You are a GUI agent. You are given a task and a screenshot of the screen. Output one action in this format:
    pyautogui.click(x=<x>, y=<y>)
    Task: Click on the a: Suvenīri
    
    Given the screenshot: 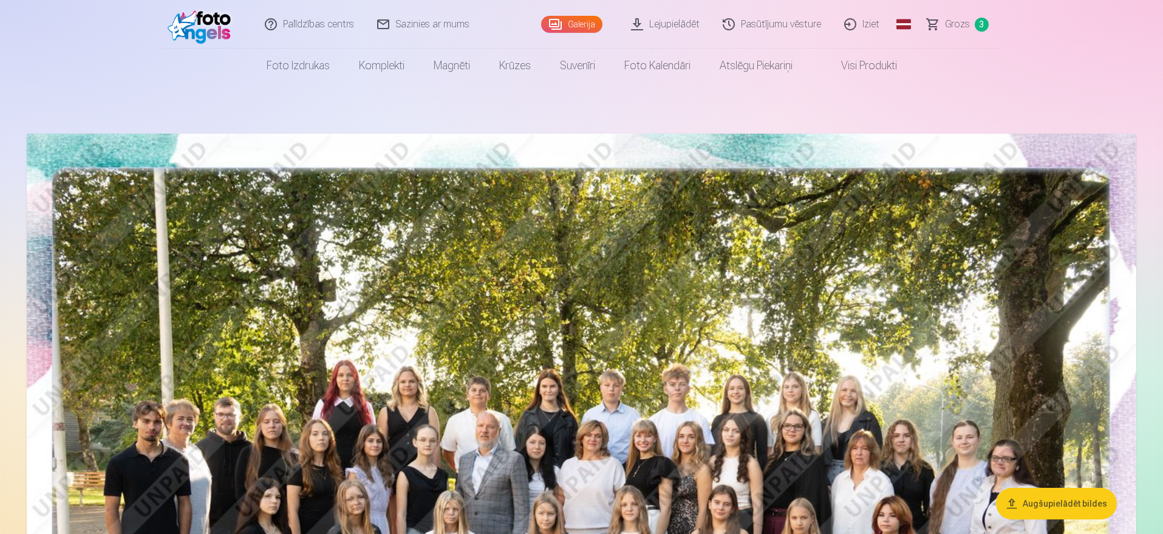 What is the action you would take?
    pyautogui.click(x=578, y=66)
    